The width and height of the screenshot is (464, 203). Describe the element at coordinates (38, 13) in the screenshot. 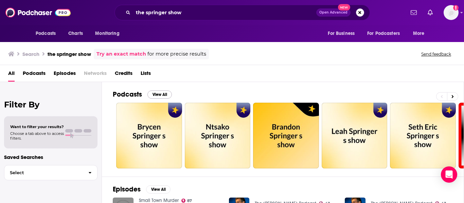

I see `a: Podchaser - Follow, Share and Rate Podcasts` at that location.